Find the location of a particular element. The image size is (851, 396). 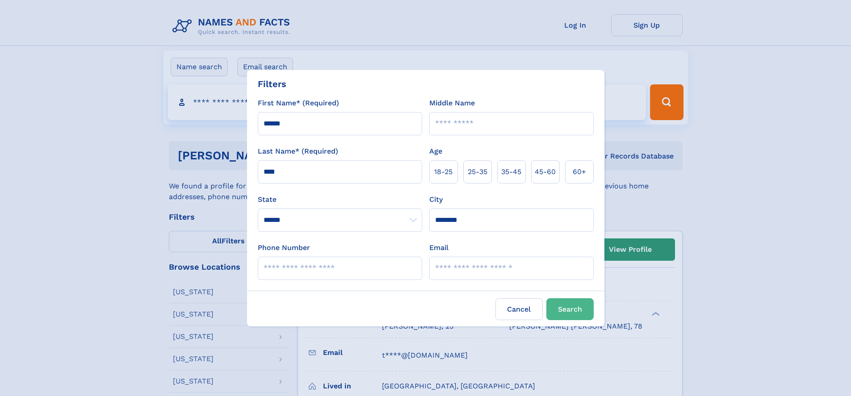

span: 35‑45 is located at coordinates (511, 172).